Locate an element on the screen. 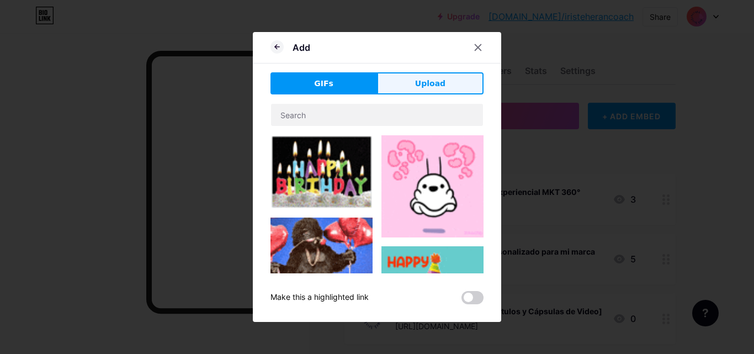 The height and width of the screenshot is (354, 754). button: GIFs is located at coordinates (324, 83).